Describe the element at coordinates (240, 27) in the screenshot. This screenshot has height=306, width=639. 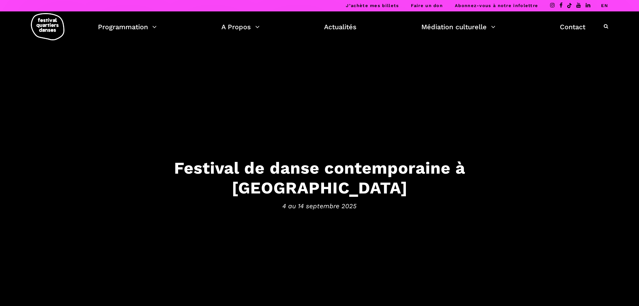
I see `a: A Propos` at that location.